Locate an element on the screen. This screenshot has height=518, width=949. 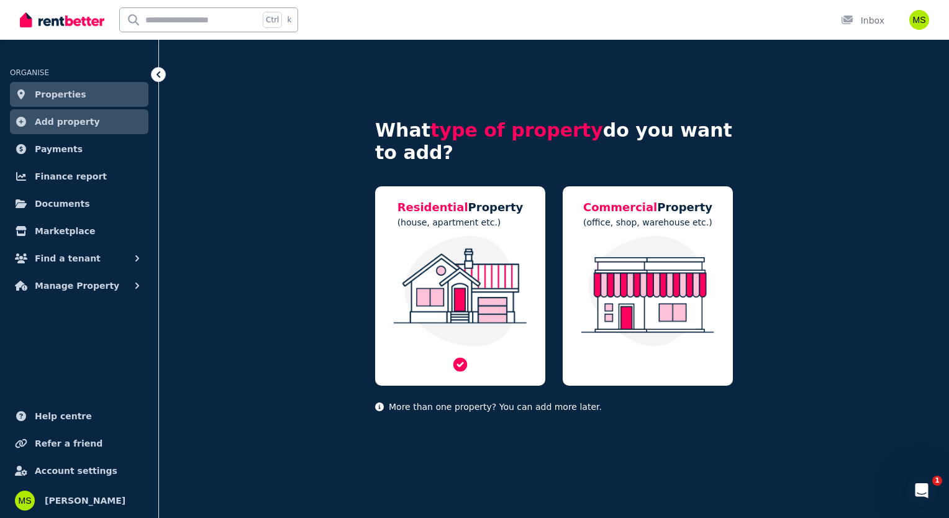
span: ORGANISE is located at coordinates (29, 73).